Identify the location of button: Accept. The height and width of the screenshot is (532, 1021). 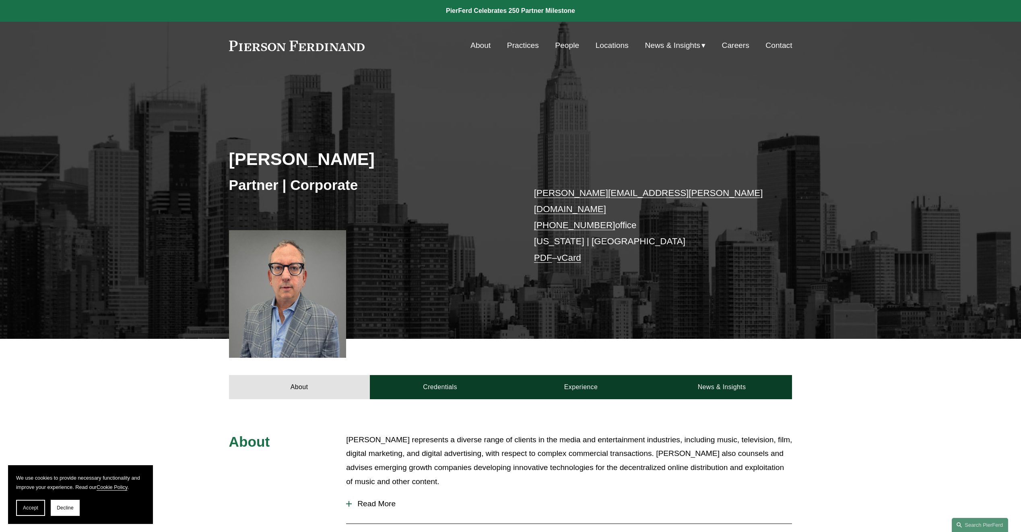
(31, 508).